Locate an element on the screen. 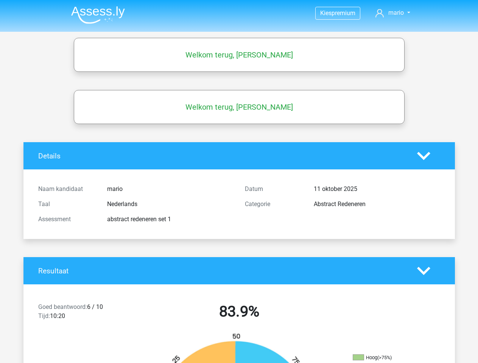  div: mario is located at coordinates (170, 189).